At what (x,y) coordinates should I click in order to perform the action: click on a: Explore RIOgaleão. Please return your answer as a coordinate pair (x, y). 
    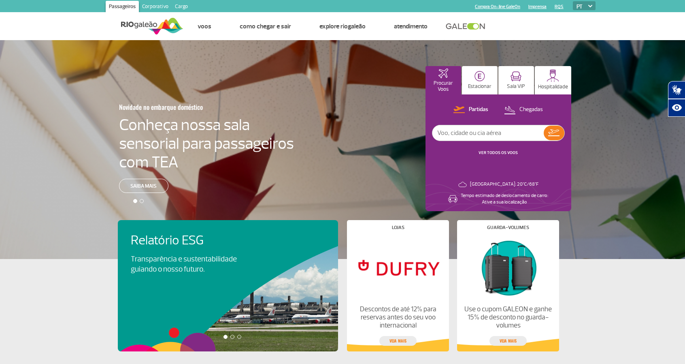
    Looking at the image, I should click on (343, 26).